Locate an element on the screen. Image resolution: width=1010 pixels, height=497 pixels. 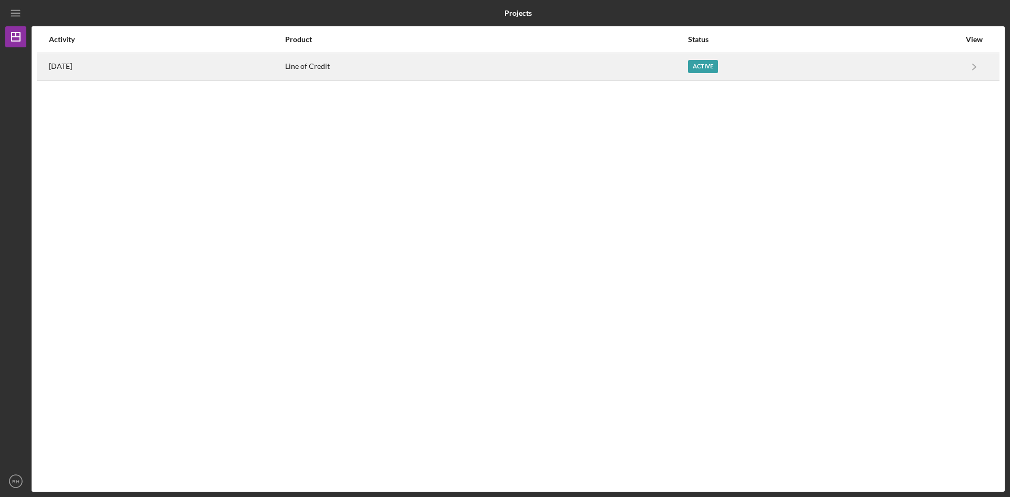
div: Active is located at coordinates (703, 66).